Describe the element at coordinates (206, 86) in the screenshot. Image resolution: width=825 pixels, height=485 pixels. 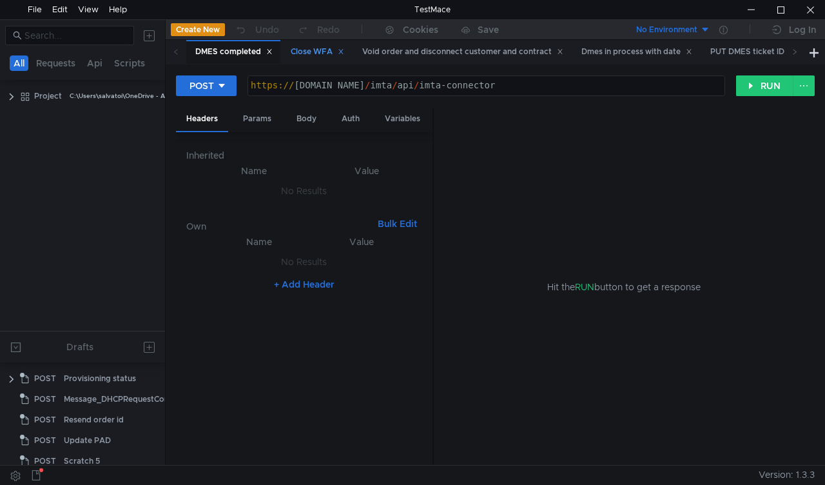
I see `button: POST` at that location.